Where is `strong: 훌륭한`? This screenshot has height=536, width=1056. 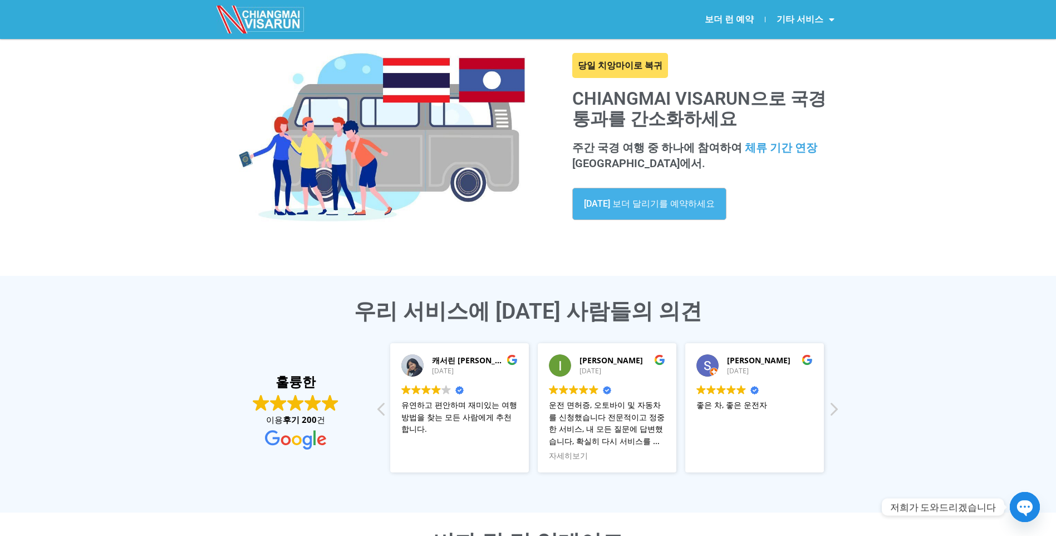
strong: 훌륭한 is located at coordinates (296, 381).